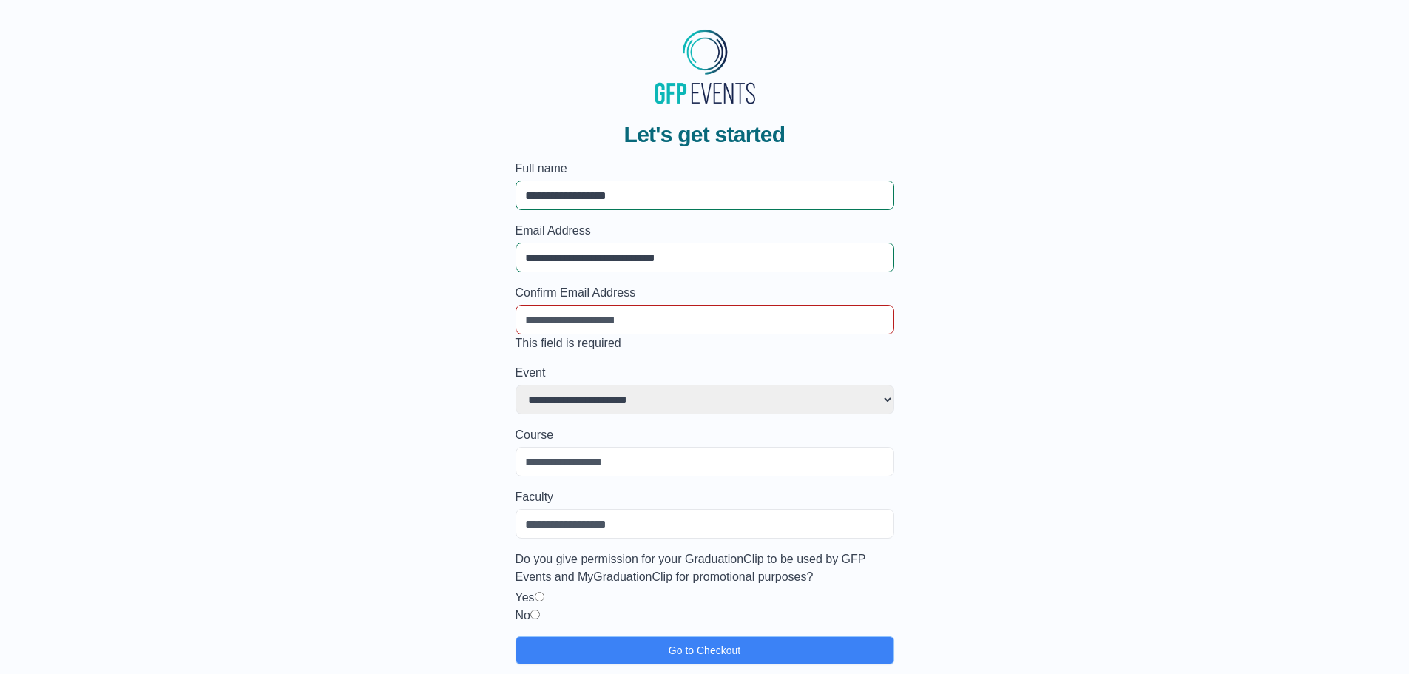 This screenshot has height=674, width=1409. Describe the element at coordinates (705, 373) in the screenshot. I see `label: Event` at that location.